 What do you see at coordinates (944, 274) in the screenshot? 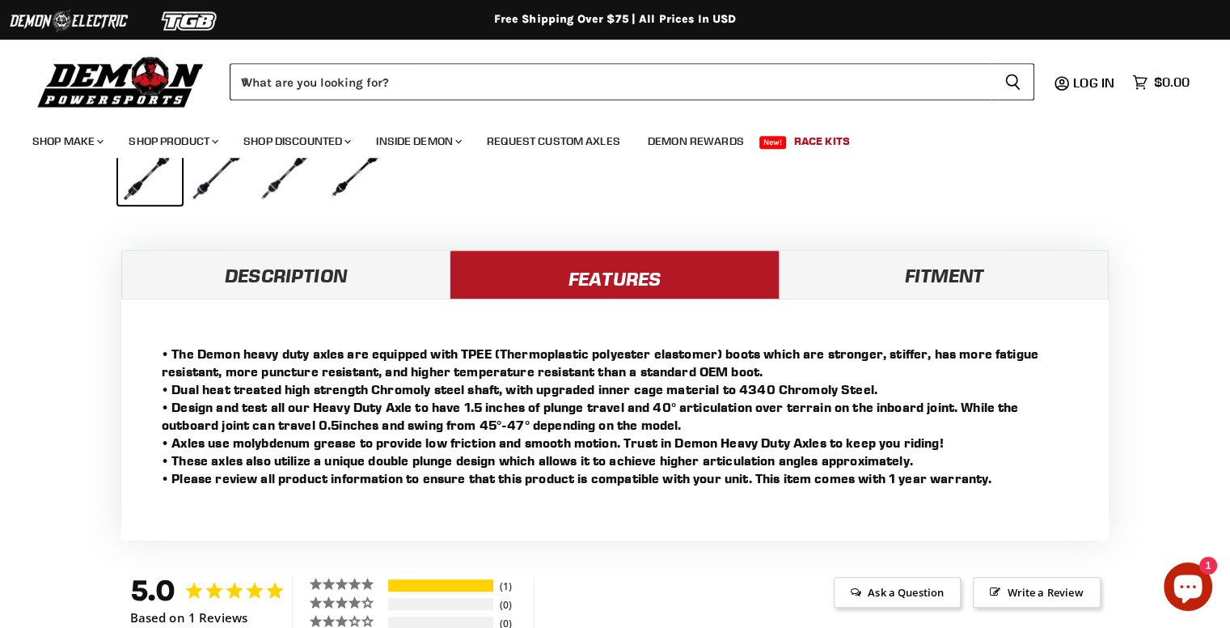
I see `a: Fitment` at bounding box center [944, 274].